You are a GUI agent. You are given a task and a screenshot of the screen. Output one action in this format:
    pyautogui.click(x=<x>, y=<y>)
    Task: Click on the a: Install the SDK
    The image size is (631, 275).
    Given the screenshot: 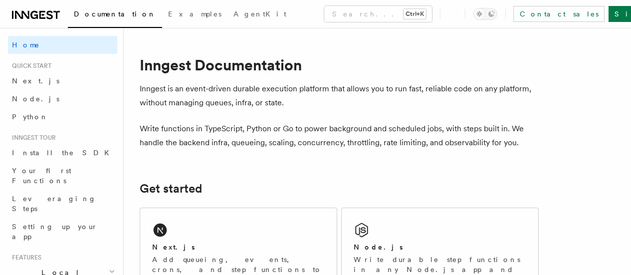 What is the action you would take?
    pyautogui.click(x=62, y=153)
    